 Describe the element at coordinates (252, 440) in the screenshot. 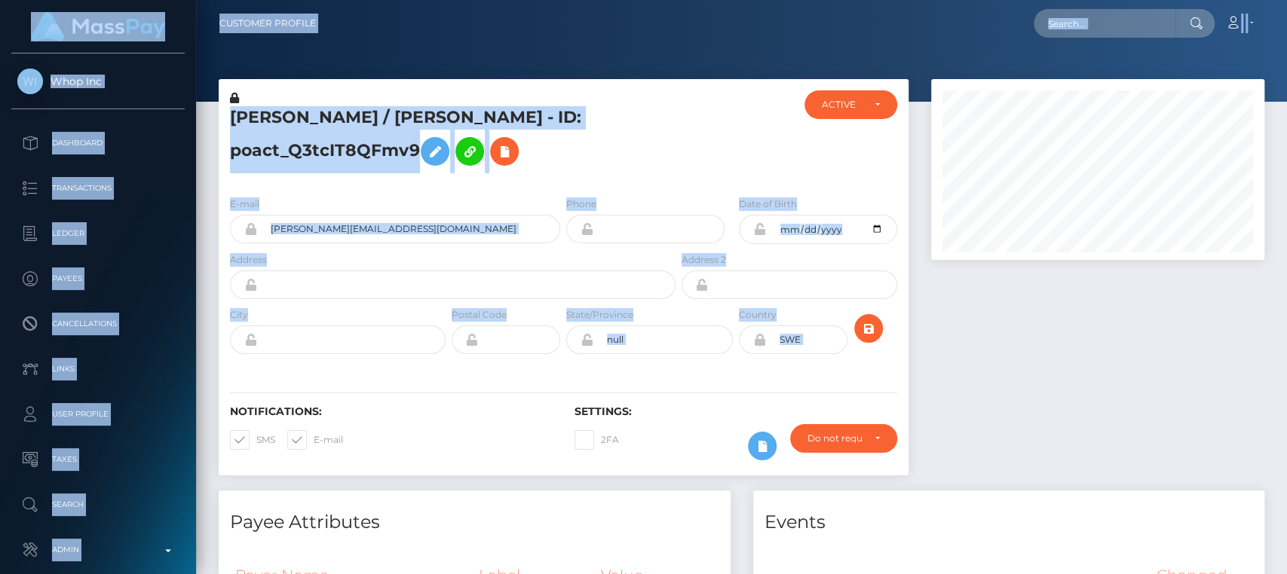

I see `label: SMS` at that location.